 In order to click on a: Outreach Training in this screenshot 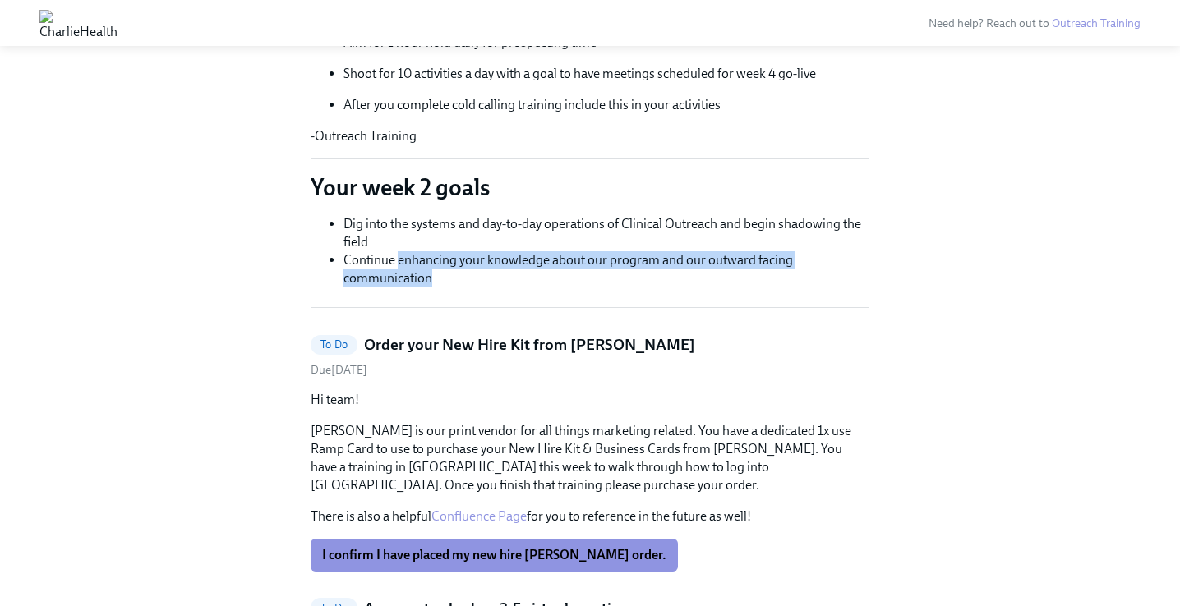, I will do `click(1096, 23)`.